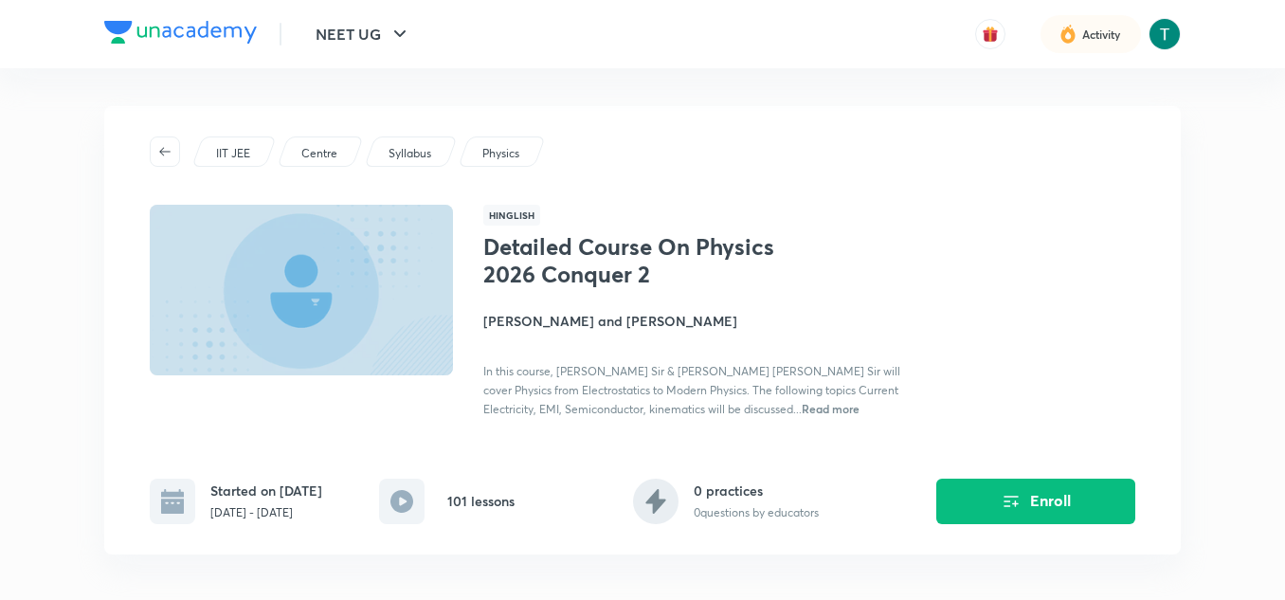  What do you see at coordinates (1035, 501) in the screenshot?
I see `button: Enroll` at bounding box center [1035, 501].